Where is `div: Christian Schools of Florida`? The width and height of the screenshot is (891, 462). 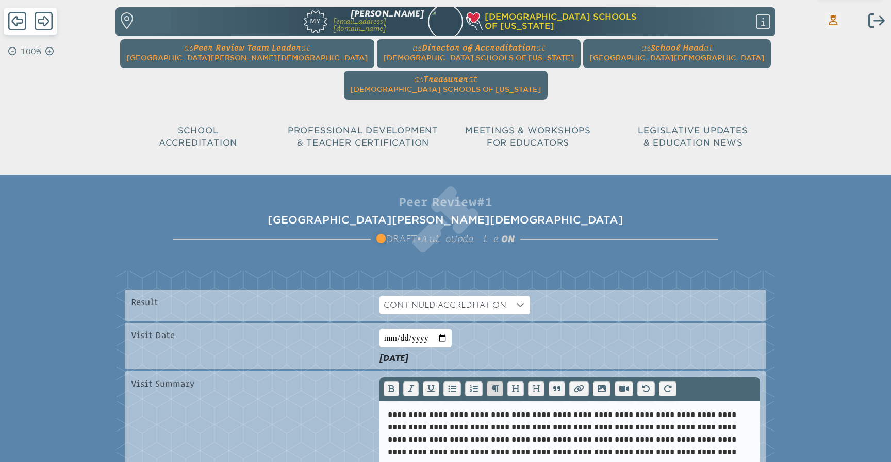 div: Christian Schools of Florida is located at coordinates (621, 22).